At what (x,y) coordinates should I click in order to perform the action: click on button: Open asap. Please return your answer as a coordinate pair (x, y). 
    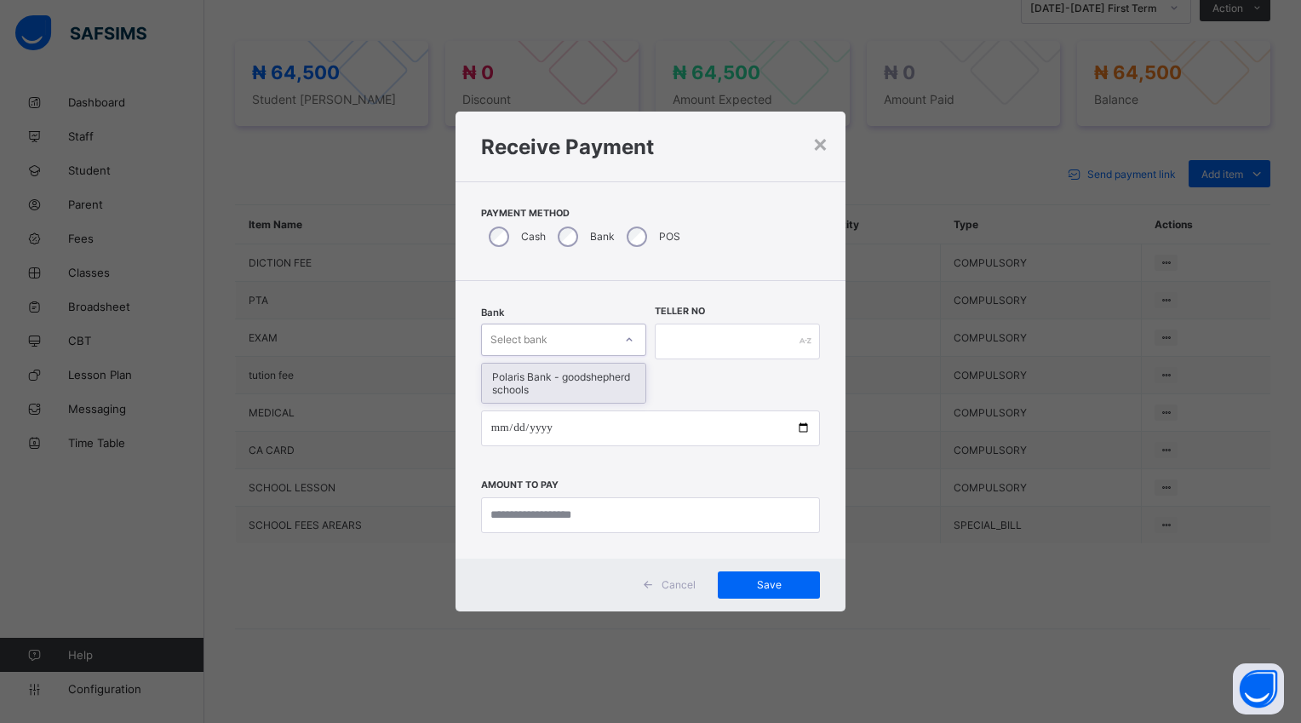
    Looking at the image, I should click on (1259, 689).